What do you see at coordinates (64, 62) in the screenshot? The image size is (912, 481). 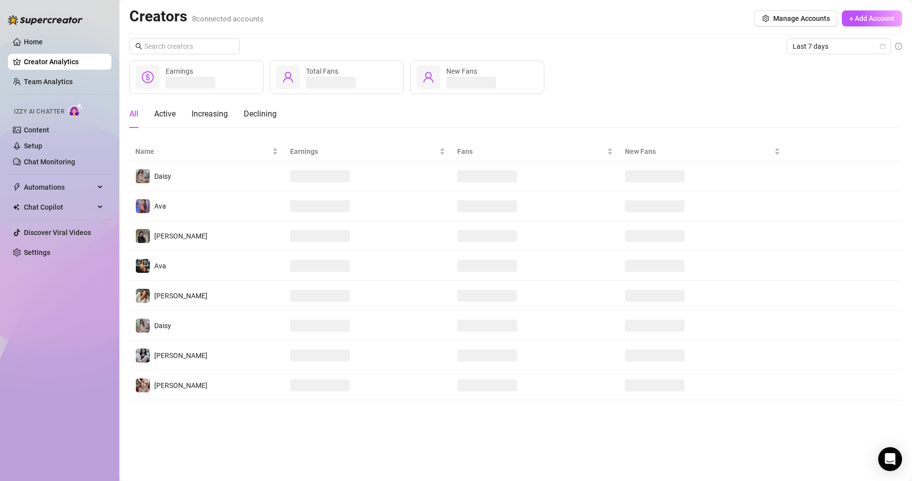 I see `a: Creator Analytics` at bounding box center [64, 62].